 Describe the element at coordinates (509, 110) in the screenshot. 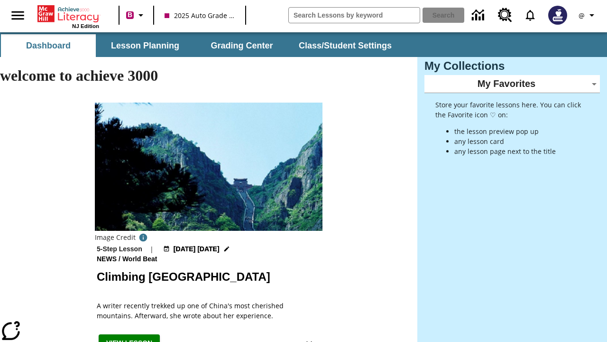

I see `p: Store your favorite lessons here. You can click the Favorite icon ♡ on:` at that location.